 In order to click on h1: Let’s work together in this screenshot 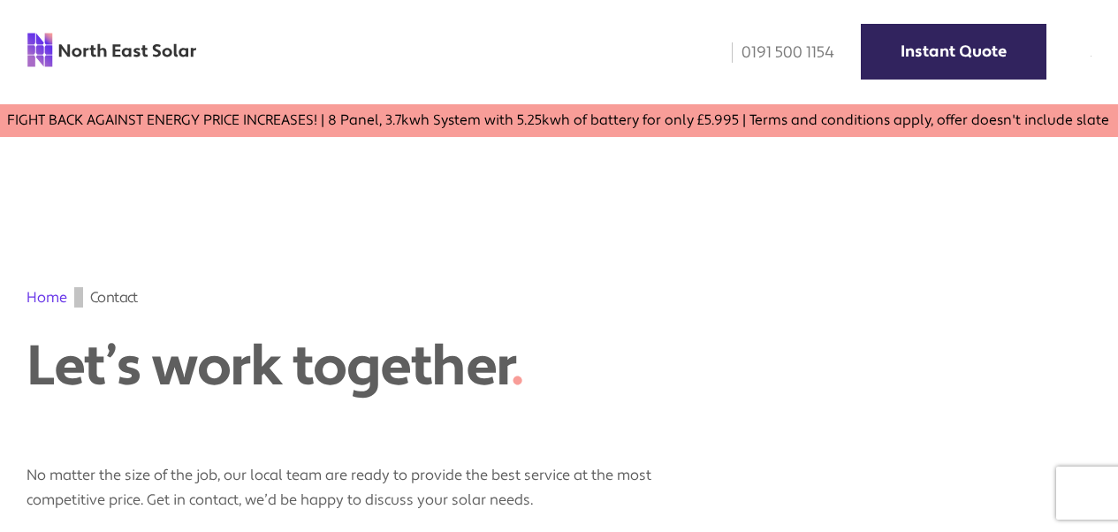, I will do `click(358, 368)`.